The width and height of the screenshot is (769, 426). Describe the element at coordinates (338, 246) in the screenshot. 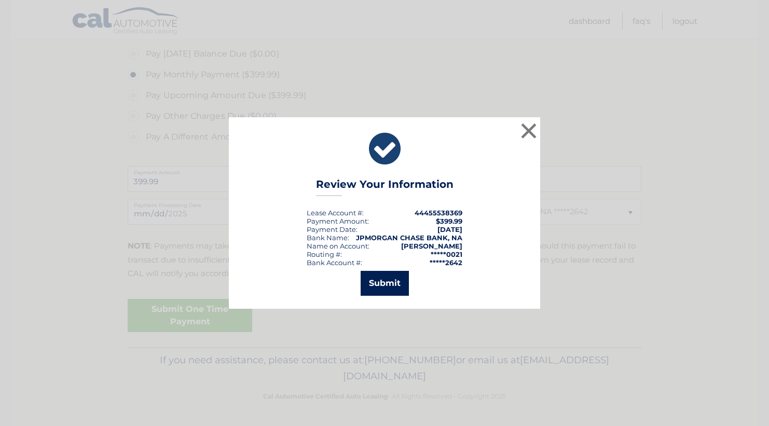

I see `div: Name on Account:` at that location.